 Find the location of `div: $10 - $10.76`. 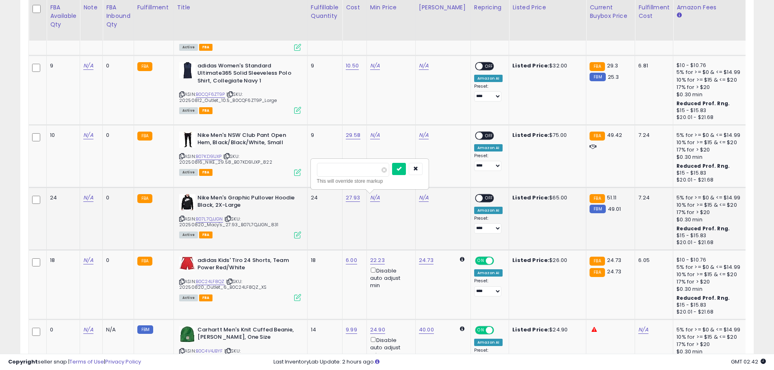

div: $10 - $10.76 is located at coordinates (710, 260).